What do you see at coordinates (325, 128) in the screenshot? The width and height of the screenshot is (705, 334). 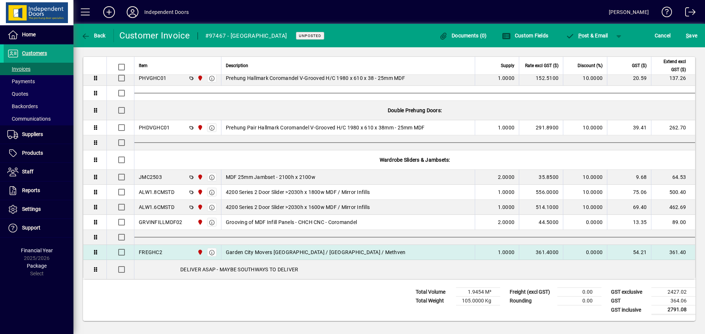 I see `span: Prehung Pair Hallmark Coromandel V-Grooved H/C 1980 x 610 x 38mm - 25mm MDF` at bounding box center [325, 128].